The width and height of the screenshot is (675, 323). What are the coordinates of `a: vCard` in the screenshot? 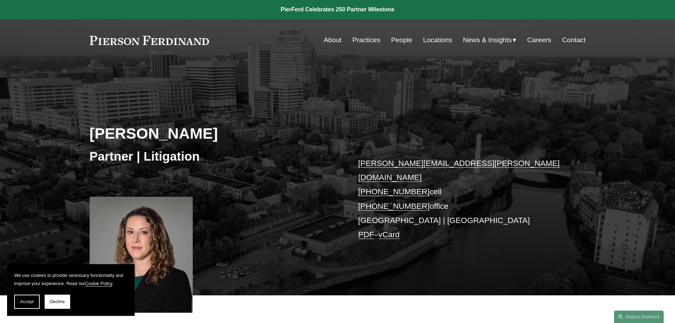 It's located at (389, 234).